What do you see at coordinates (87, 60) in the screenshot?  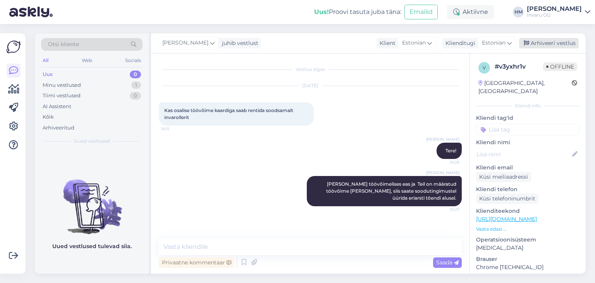 I see `div: Web` at bounding box center [87, 60].